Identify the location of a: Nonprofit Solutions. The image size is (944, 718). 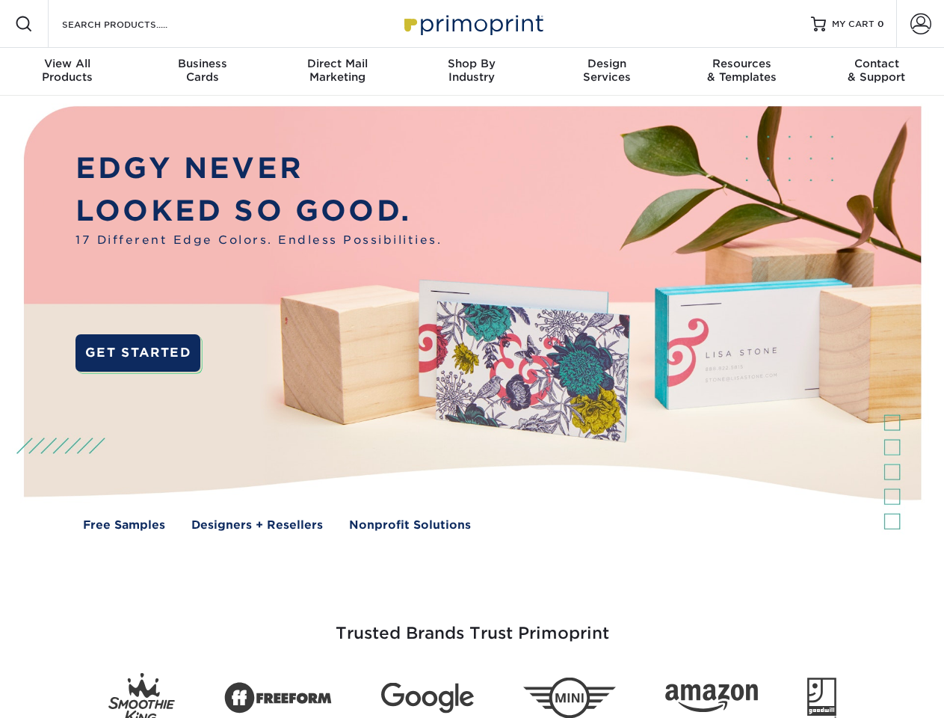
(410, 525).